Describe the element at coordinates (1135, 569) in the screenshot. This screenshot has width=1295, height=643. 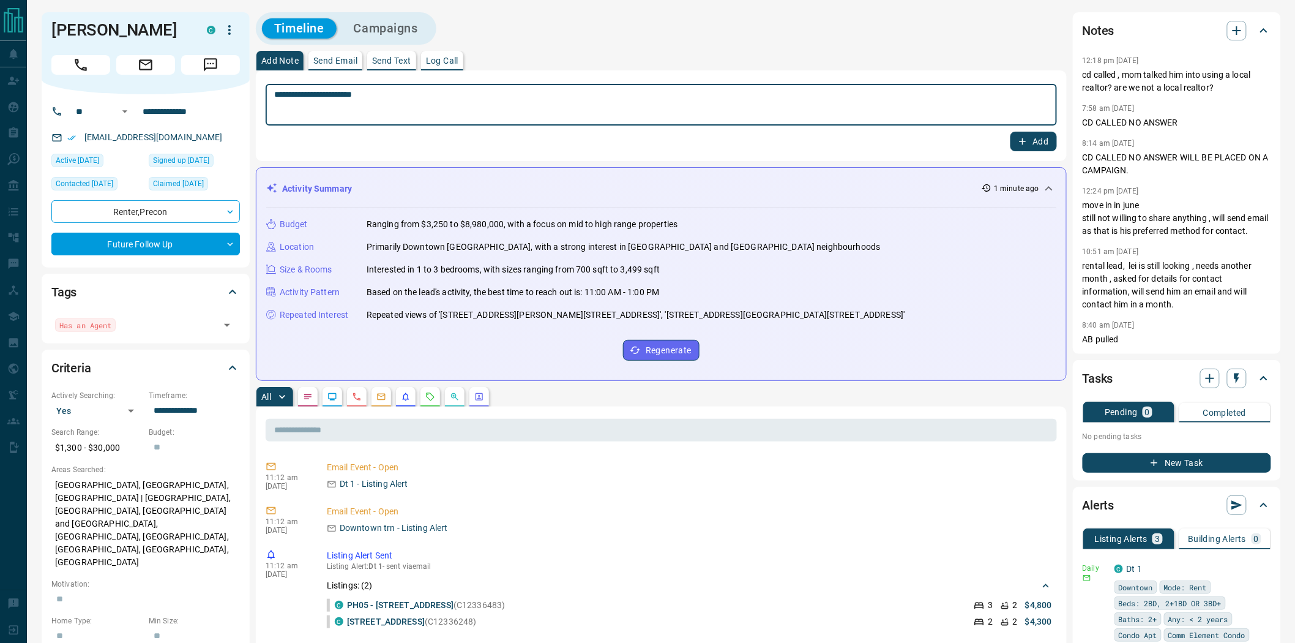
I see `a: Dt 1` at that location.